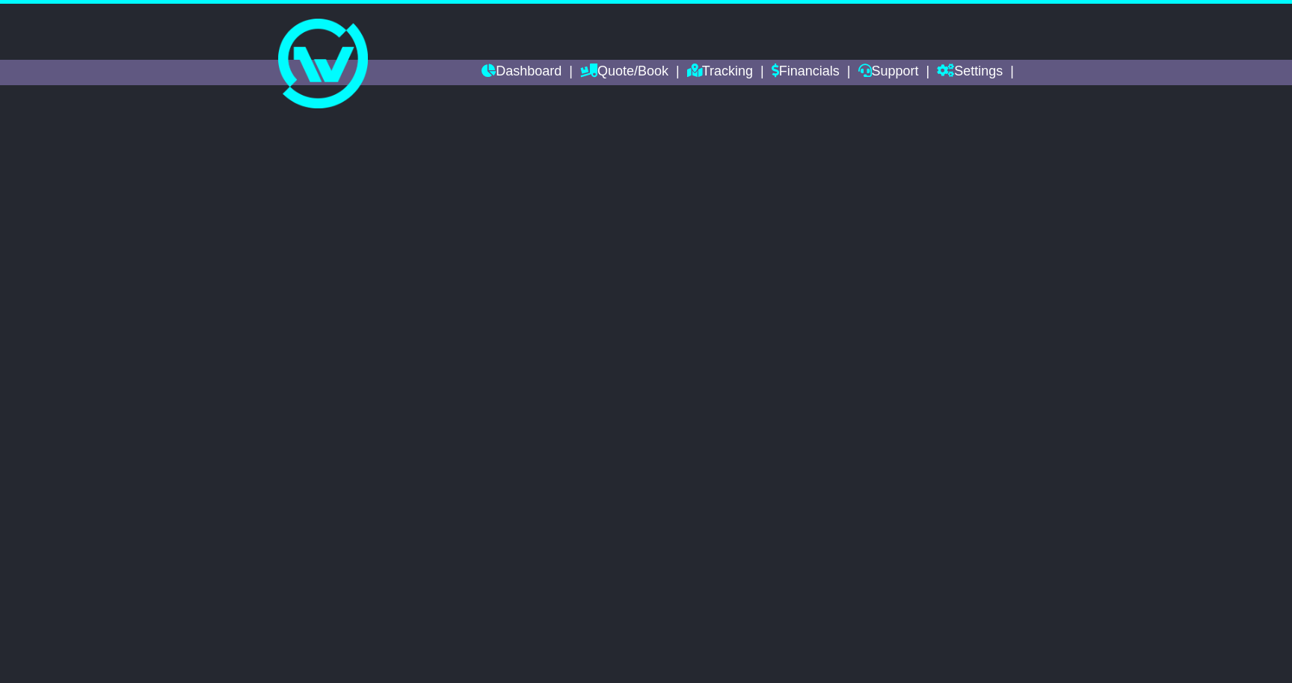  What do you see at coordinates (888, 73) in the screenshot?
I see `a: Support` at bounding box center [888, 73].